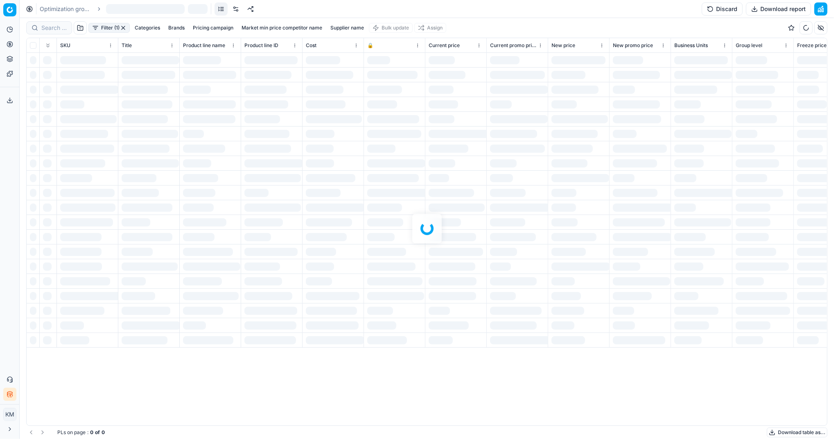  I want to click on span: КM, so click(10, 414).